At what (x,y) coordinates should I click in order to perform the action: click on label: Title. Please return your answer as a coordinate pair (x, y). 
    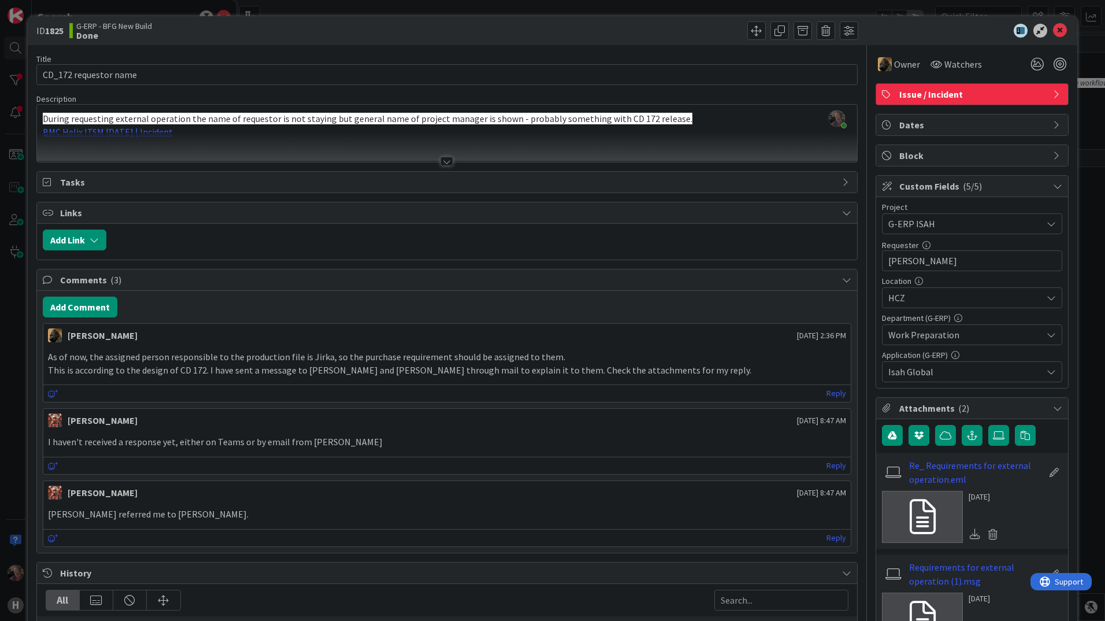
    Looking at the image, I should click on (44, 59).